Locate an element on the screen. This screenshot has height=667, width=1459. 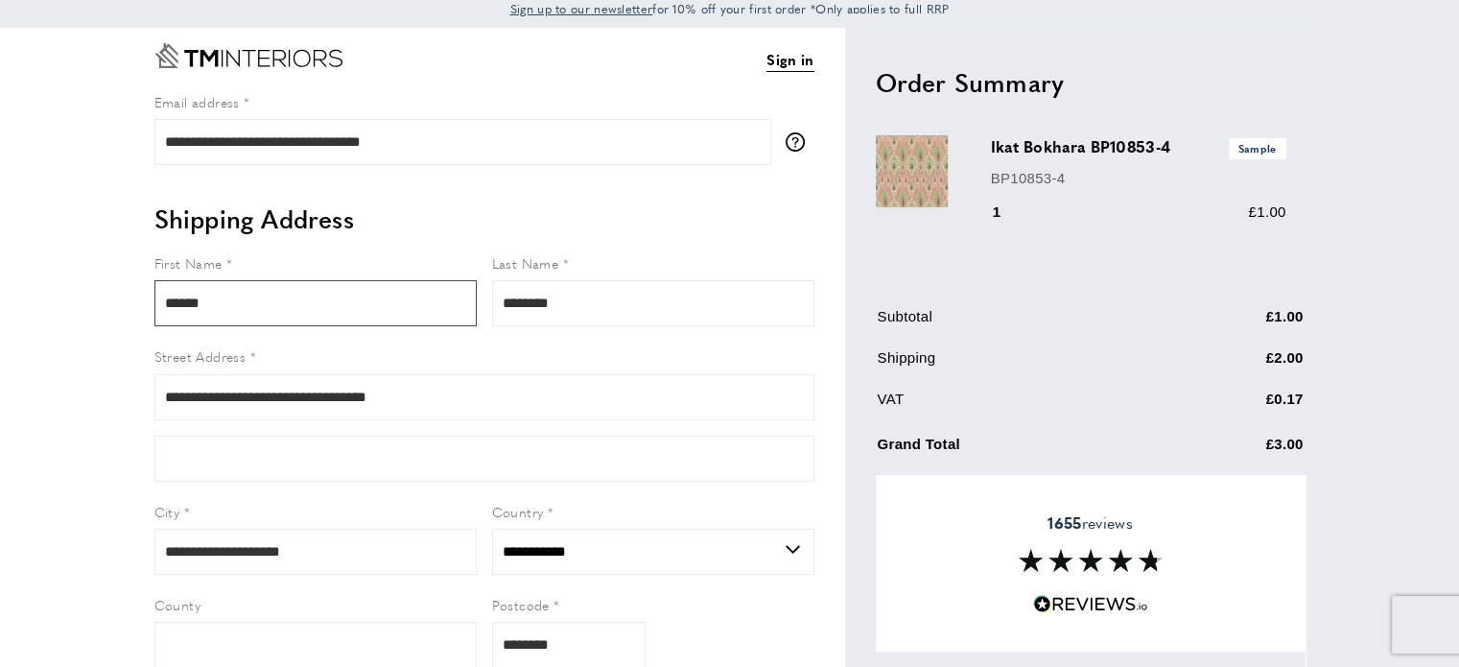
img: Reviews section is located at coordinates (1091, 560).